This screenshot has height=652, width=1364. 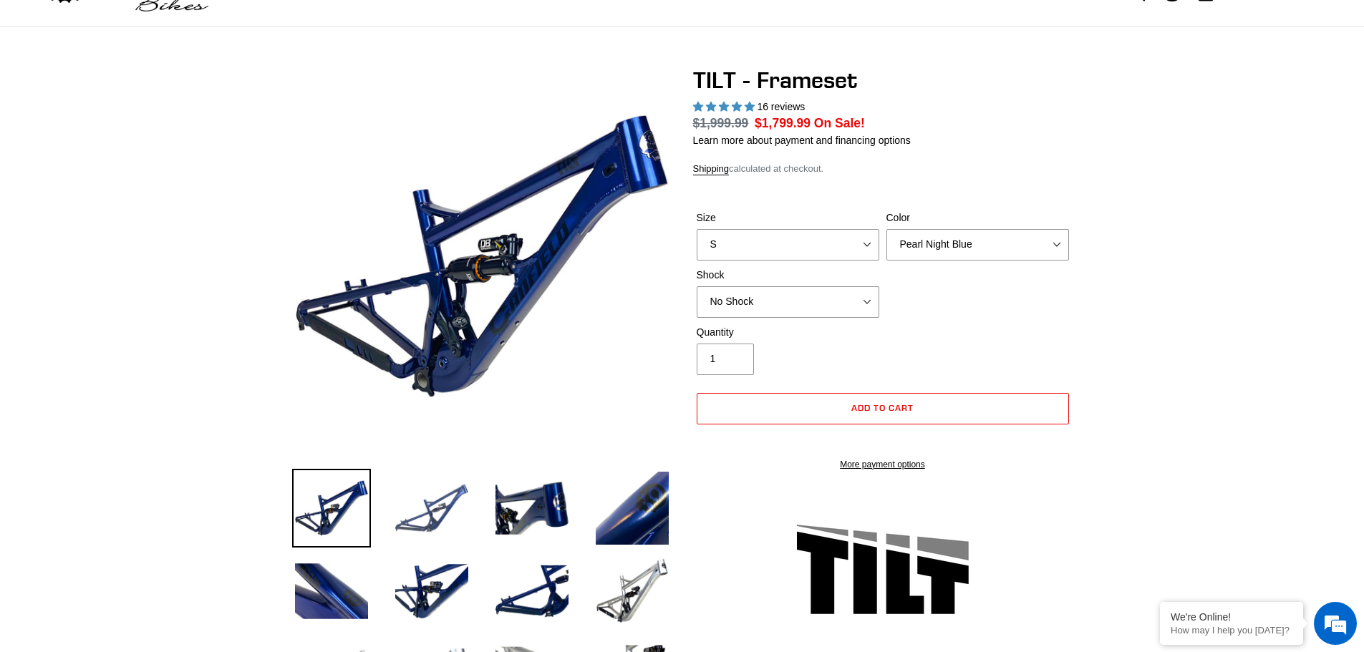 What do you see at coordinates (882, 407) in the screenshot?
I see `span: Add to cart` at bounding box center [882, 407].